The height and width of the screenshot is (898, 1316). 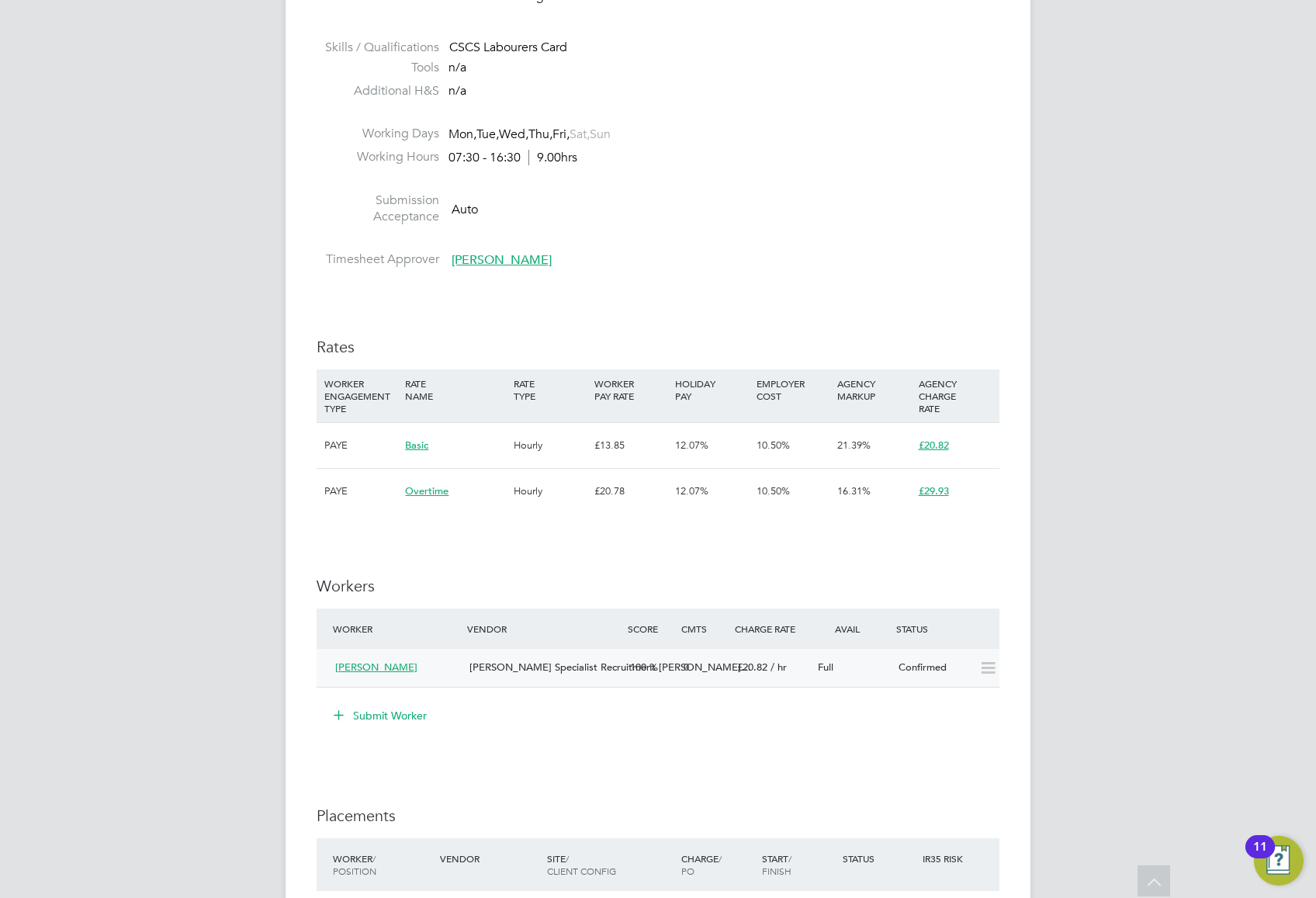 I want to click on div: Confirmed, so click(x=932, y=667).